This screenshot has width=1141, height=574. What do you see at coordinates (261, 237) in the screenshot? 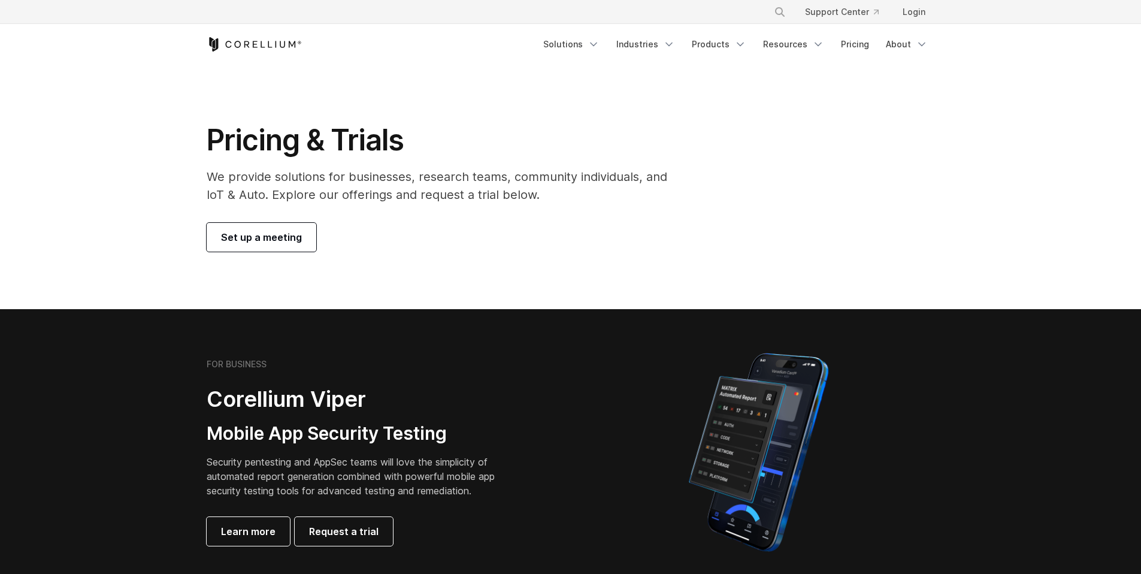
I see `span: Set up a meeting` at bounding box center [261, 237].